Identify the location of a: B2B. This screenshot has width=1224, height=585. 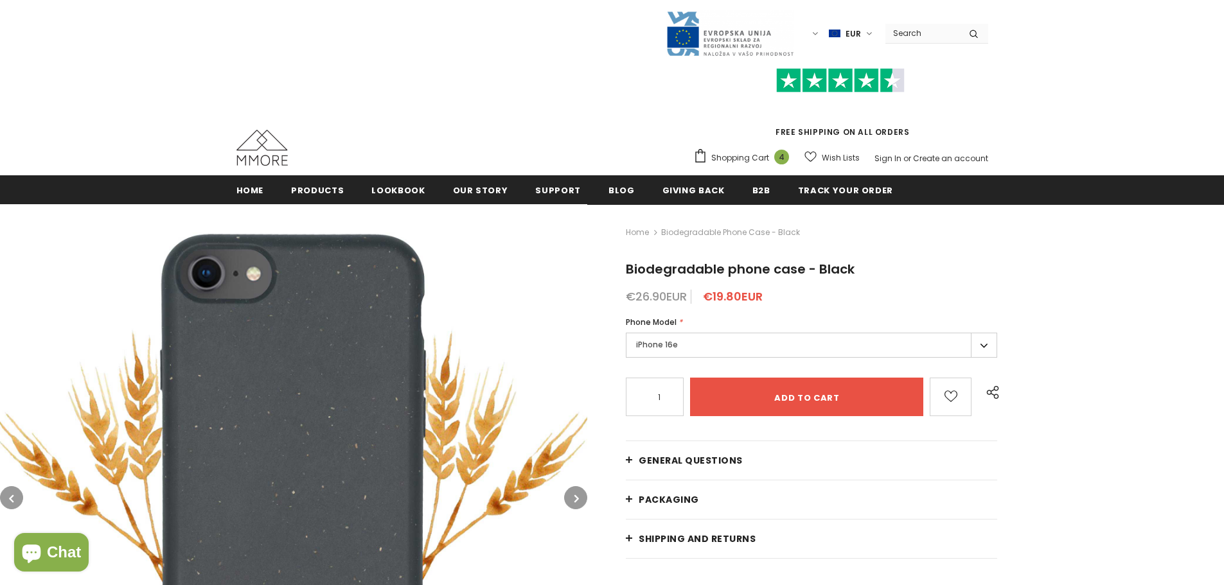
(761, 190).